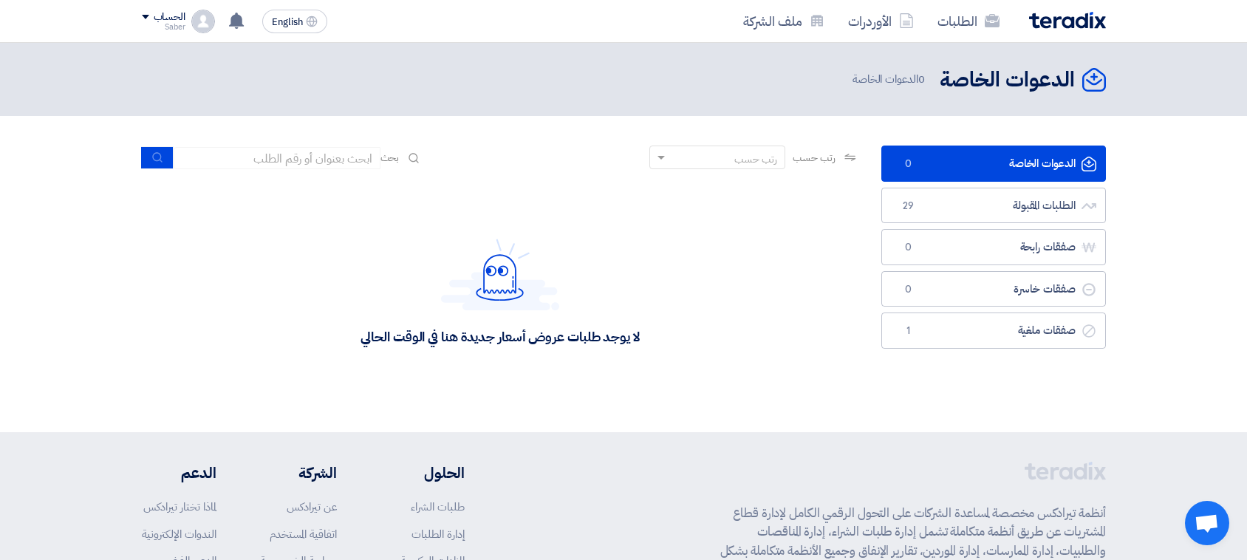 The image size is (1247, 560). What do you see at coordinates (303, 534) in the screenshot?
I see `a: اتفاقية المستخدم` at bounding box center [303, 534].